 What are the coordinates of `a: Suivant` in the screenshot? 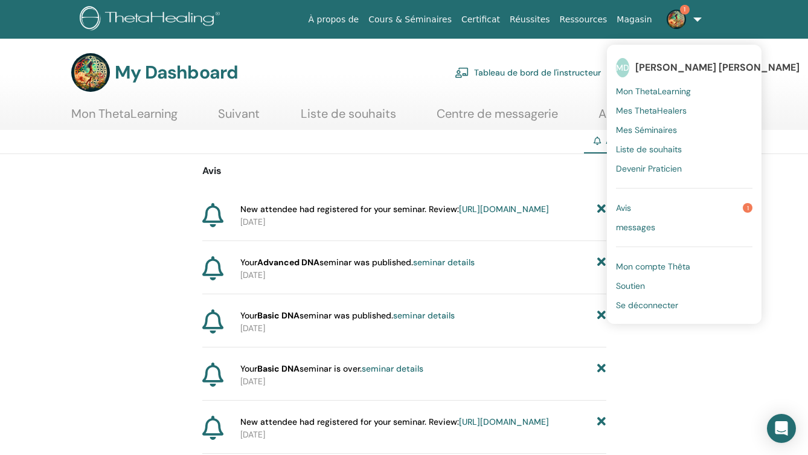 It's located at (239, 118).